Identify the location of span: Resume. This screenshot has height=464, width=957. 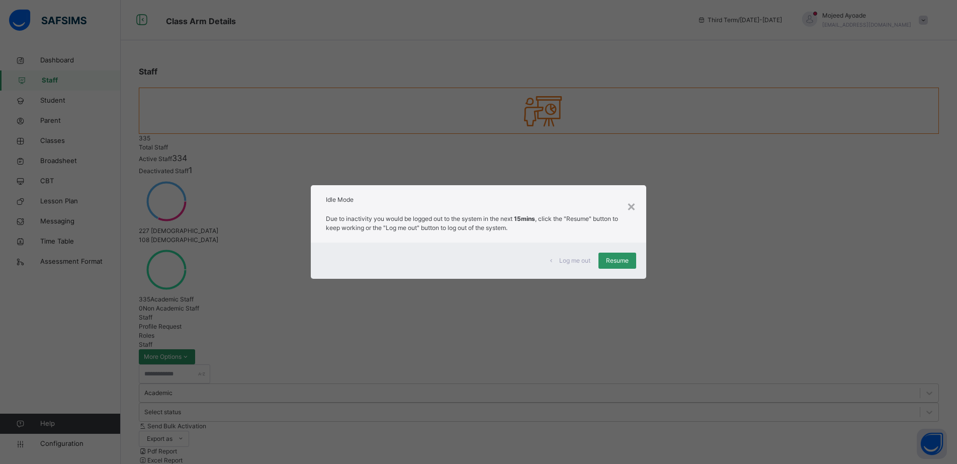
(617, 261).